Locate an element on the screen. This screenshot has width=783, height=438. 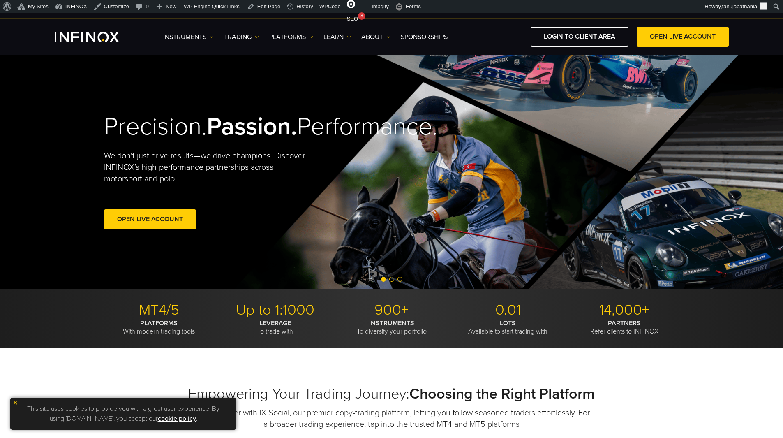
strong: INSTRUMENTS is located at coordinates (392, 323).